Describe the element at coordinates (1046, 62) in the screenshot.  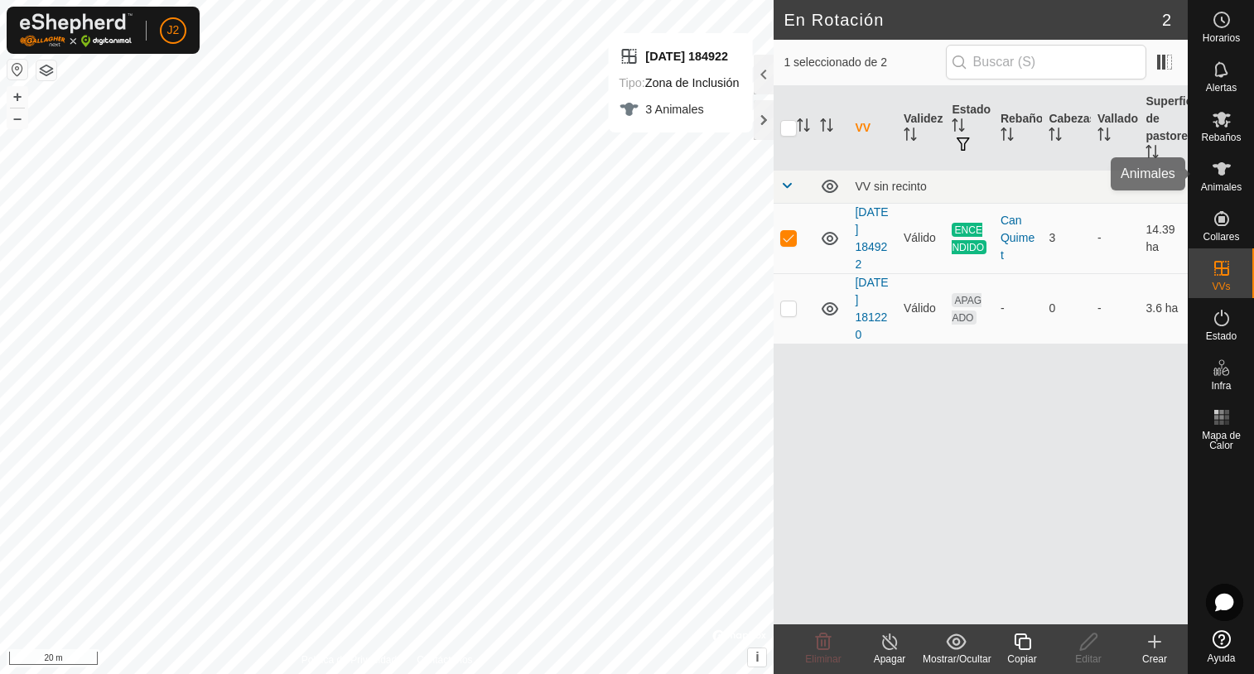
I see `input: Buscar (S)` at that location.